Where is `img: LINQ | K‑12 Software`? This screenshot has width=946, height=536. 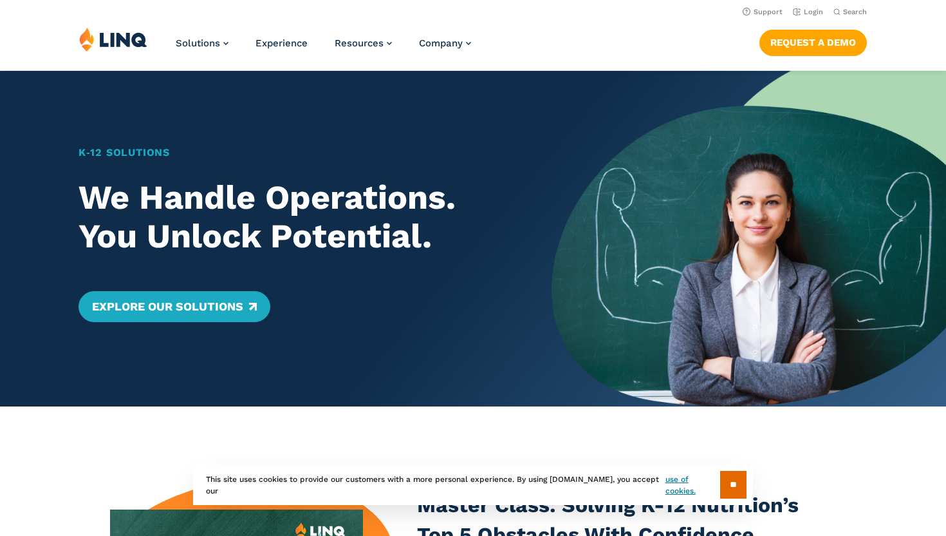
img: LINQ | K‑12 Software is located at coordinates (113, 39).